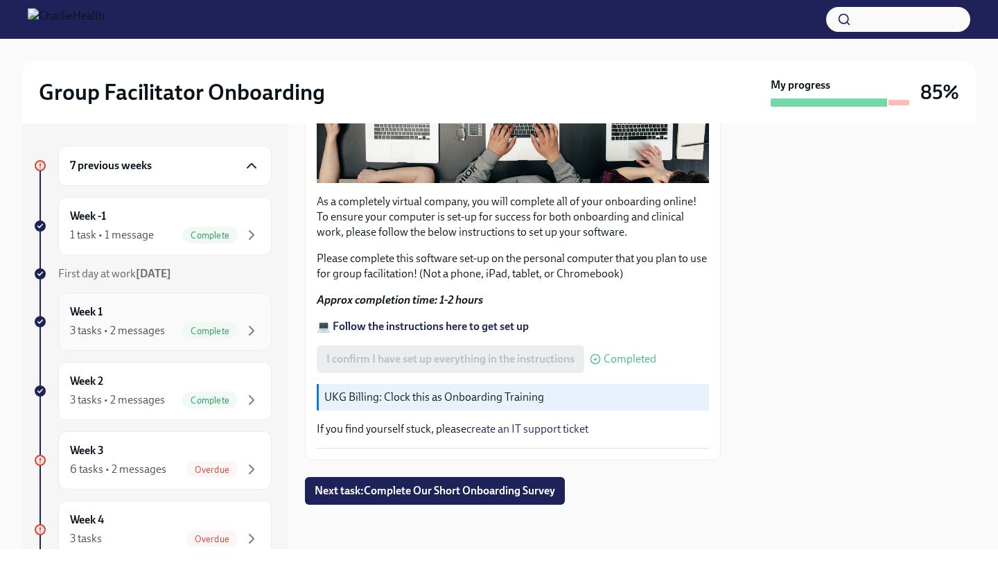 Image resolution: width=998 pixels, height=563 pixels. I want to click on p: If you find yourself stuck, please, so click(513, 429).